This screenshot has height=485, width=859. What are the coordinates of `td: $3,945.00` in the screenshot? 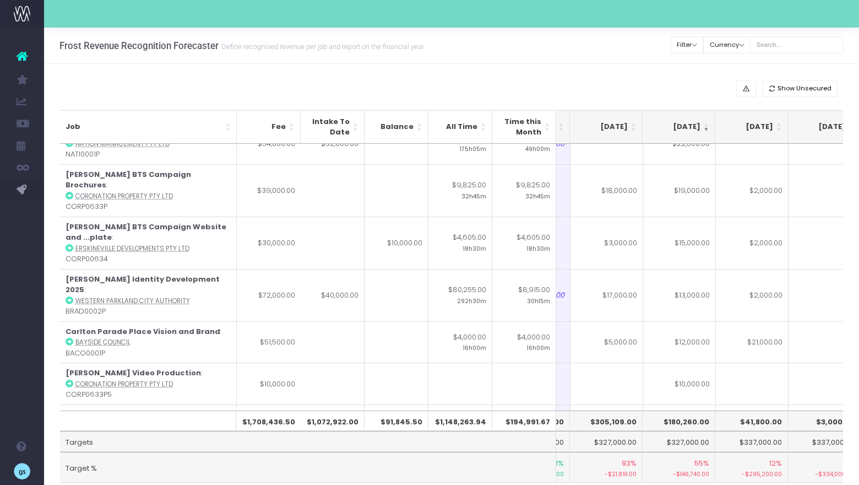 It's located at (396, 425).